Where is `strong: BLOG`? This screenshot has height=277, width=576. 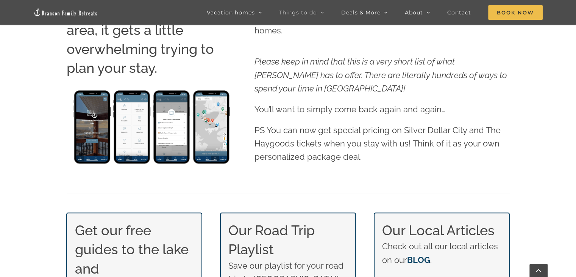
strong: BLOG is located at coordinates (419, 260).